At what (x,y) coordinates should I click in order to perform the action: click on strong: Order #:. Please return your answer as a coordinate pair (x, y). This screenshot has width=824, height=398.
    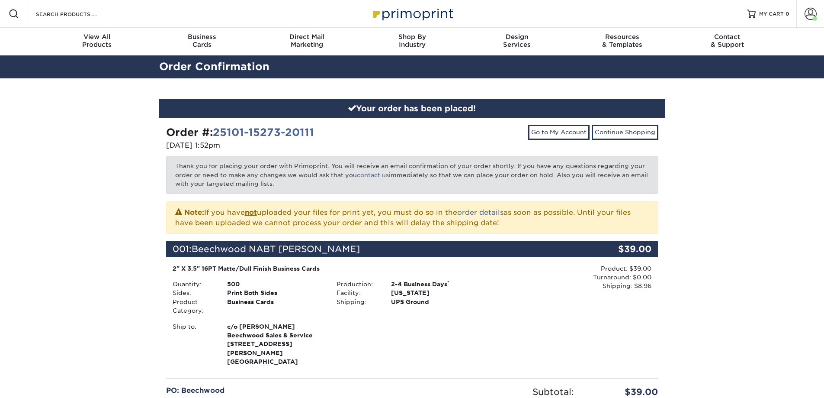
    Looking at the image, I should click on (240, 132).